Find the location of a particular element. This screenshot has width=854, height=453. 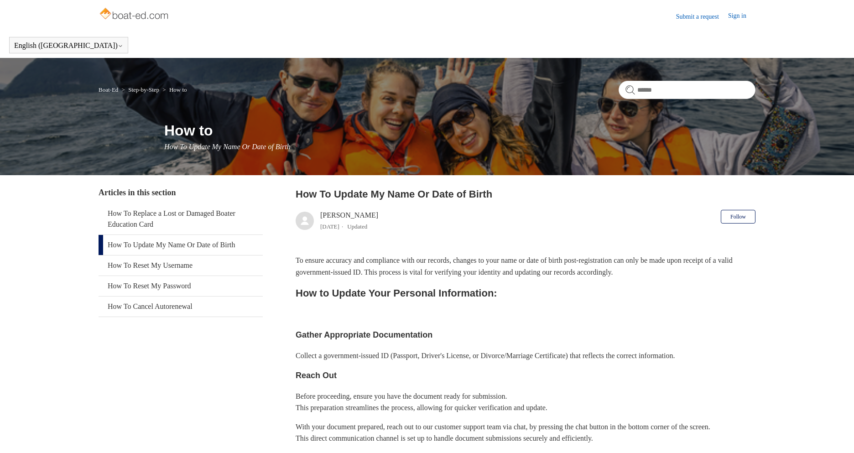

a: Submit a request is located at coordinates (702, 16).